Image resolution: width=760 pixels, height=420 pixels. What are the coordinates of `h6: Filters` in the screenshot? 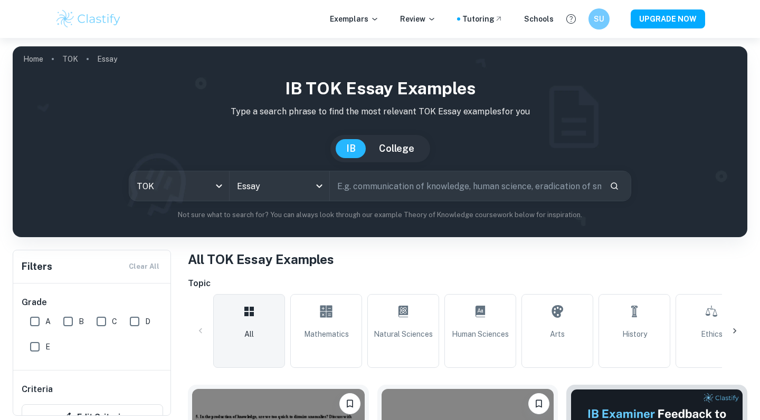 It's located at (37, 267).